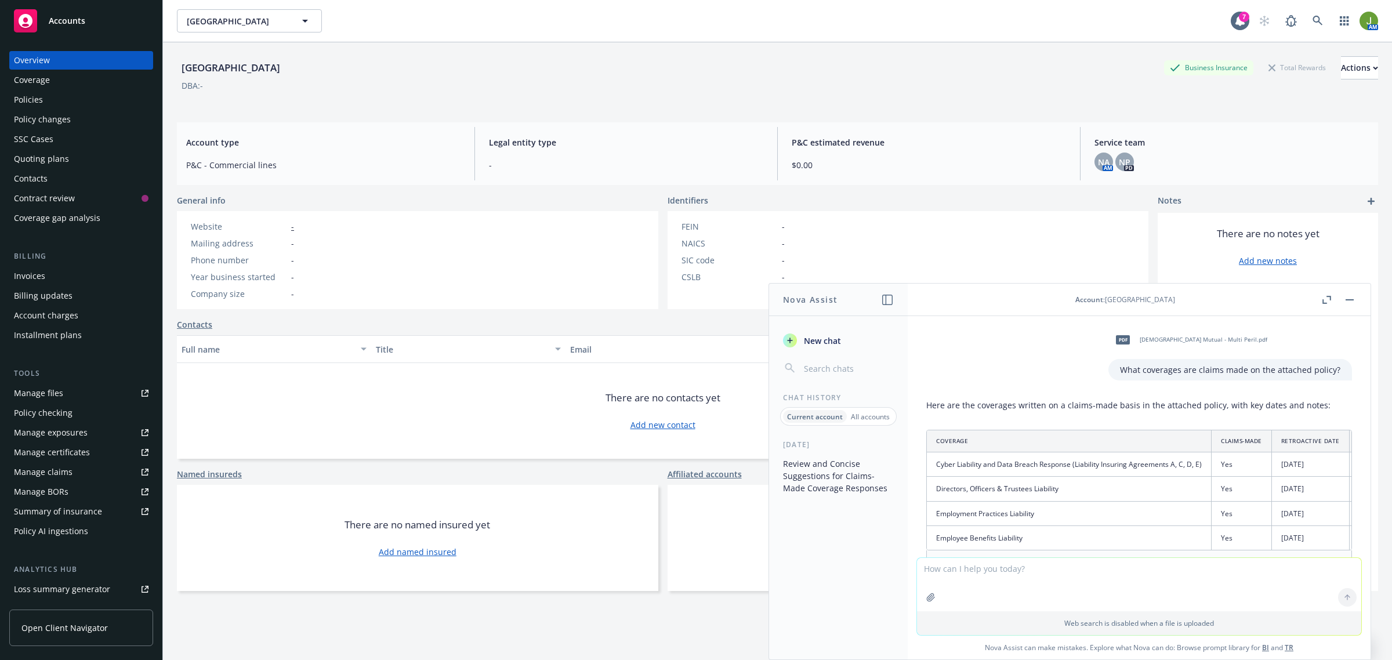 The width and height of the screenshot is (1392, 660). I want to click on a: Manage BORs, so click(81, 492).